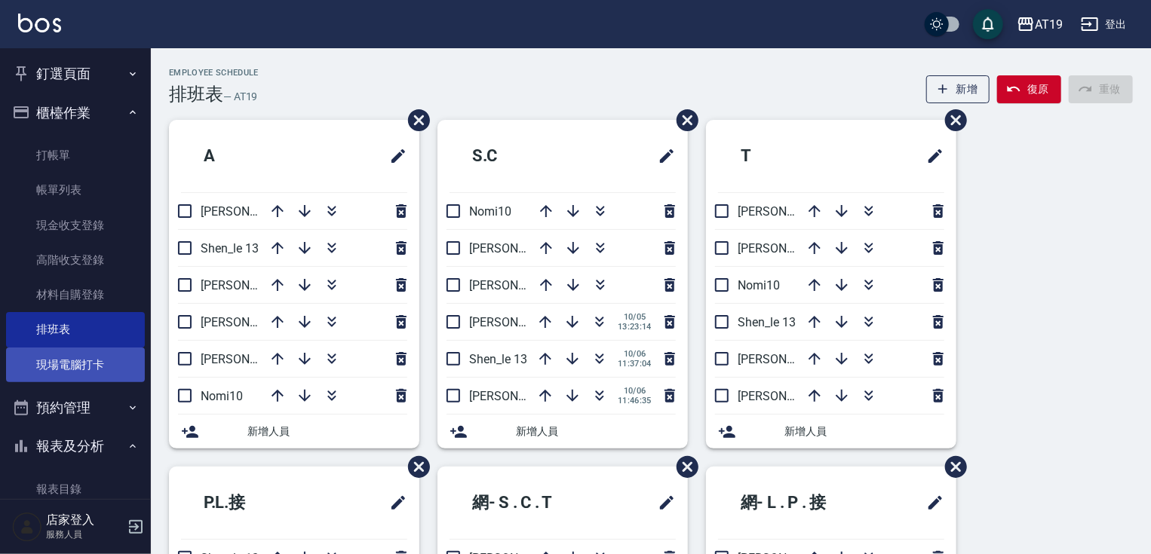 The width and height of the screenshot is (1151, 554). What do you see at coordinates (213, 72) in the screenshot?
I see `h2: Employee Schedule` at bounding box center [213, 72].